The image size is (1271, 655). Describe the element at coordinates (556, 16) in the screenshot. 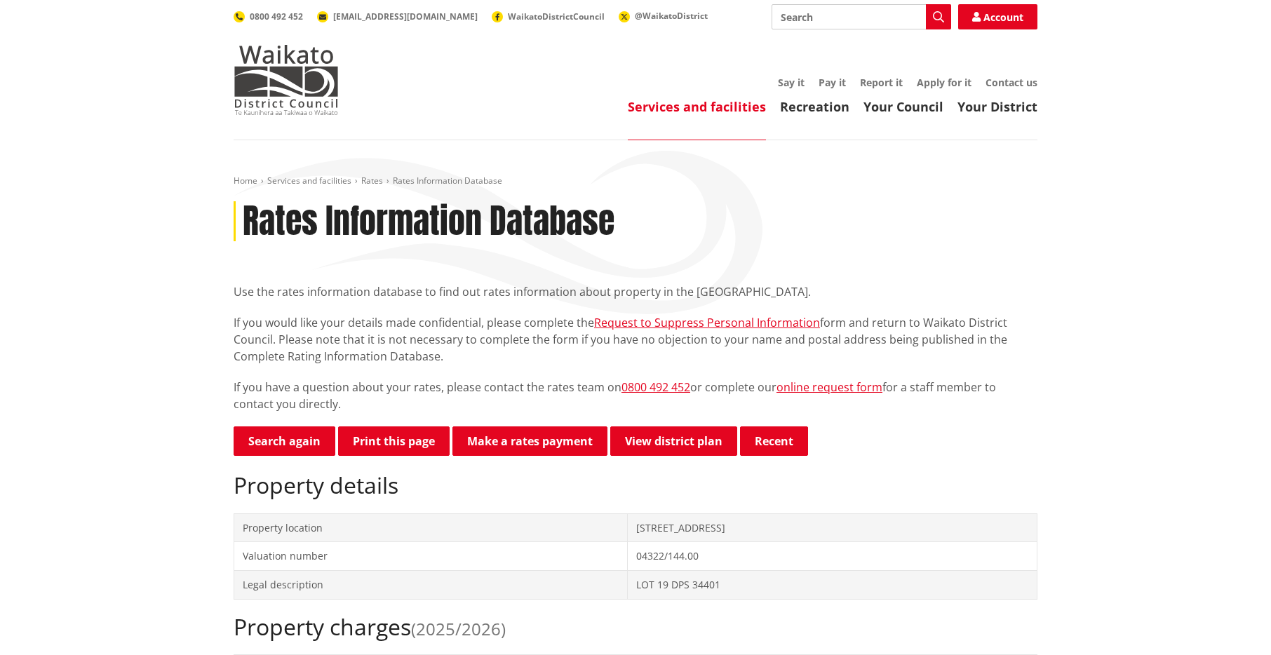

I see `span: WaikatoDistrictCouncil` at that location.